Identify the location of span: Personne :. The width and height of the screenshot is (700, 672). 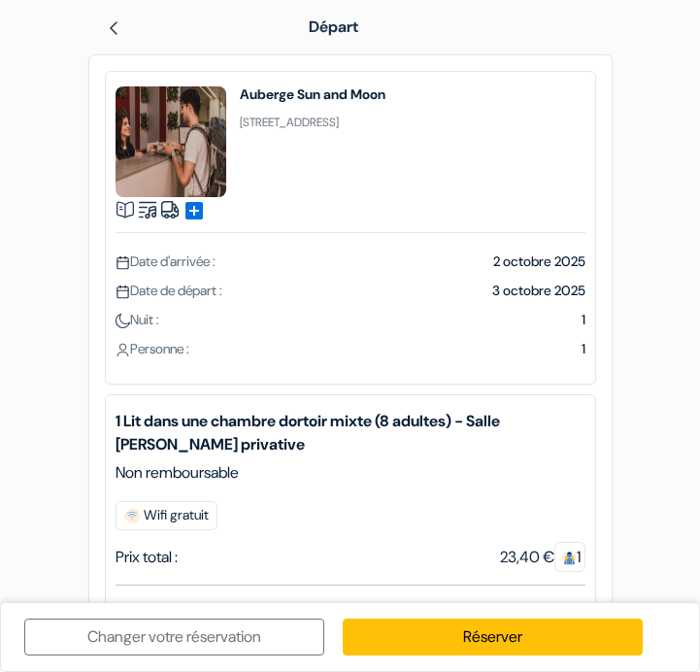
(152, 349).